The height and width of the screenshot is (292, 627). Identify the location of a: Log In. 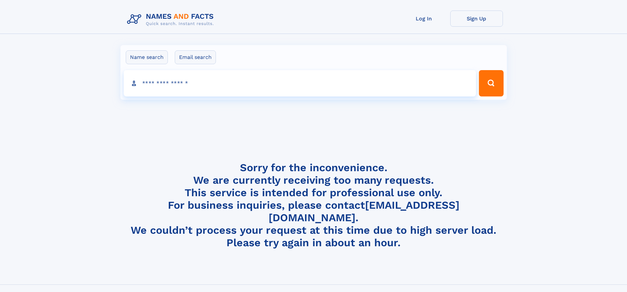
(424, 18).